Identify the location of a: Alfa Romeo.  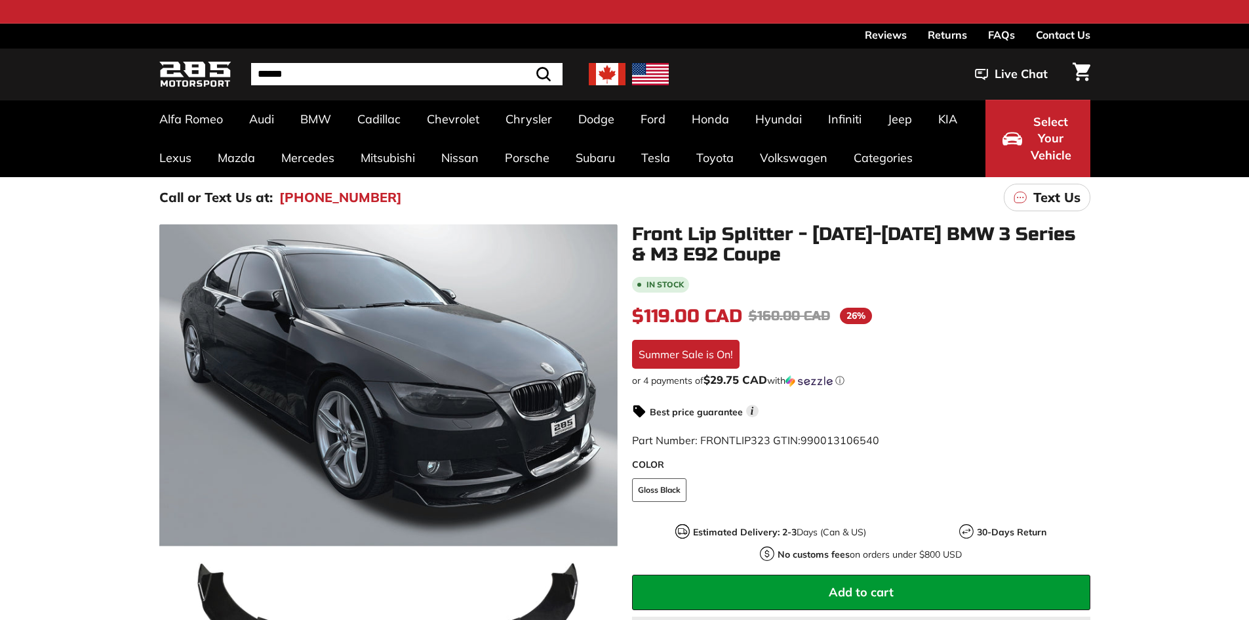
(191, 119).